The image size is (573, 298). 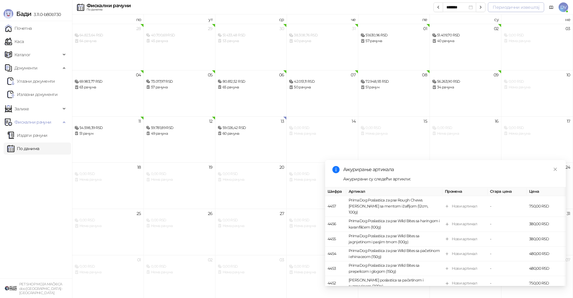 What do you see at coordinates (466, 47) in the screenshot?
I see `td: 2025-08-02` at bounding box center [466, 47].